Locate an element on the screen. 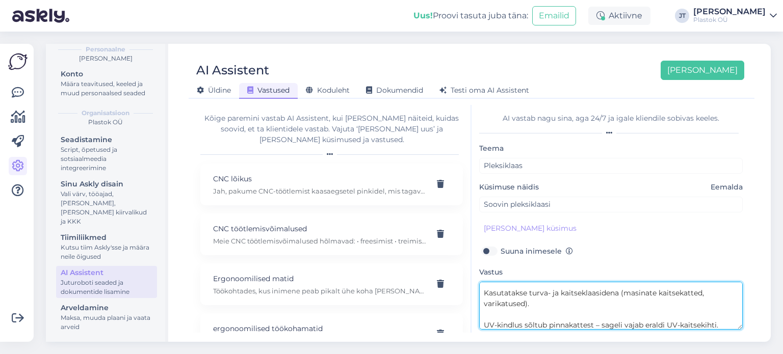 This screenshot has width=783, height=354. p: CNC töötlemisvõimalused is located at coordinates (319, 229).